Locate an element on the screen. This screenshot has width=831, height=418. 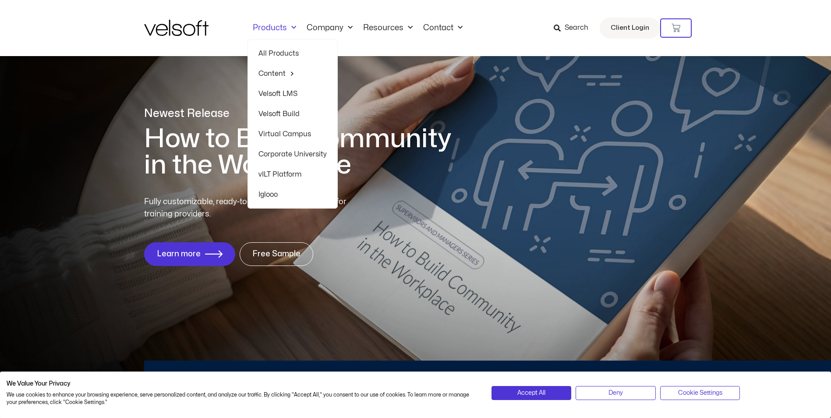
button: Accept all cookies is located at coordinates (531, 393).